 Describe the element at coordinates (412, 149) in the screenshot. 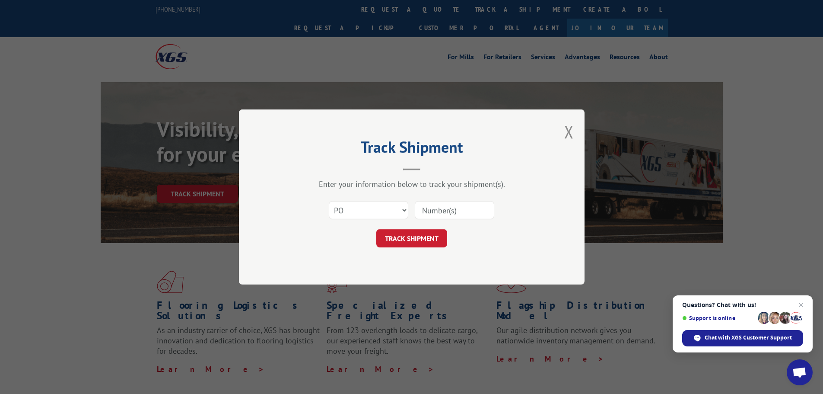

I see `h2: Track Shipment` at that location.